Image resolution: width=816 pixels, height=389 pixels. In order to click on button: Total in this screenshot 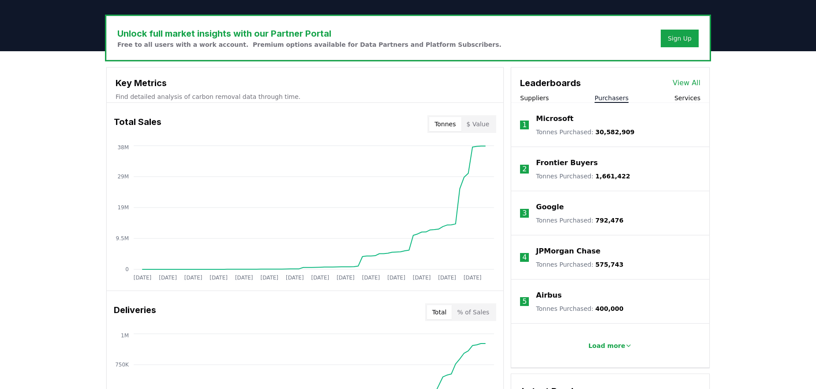, I will do `click(439, 312)`.